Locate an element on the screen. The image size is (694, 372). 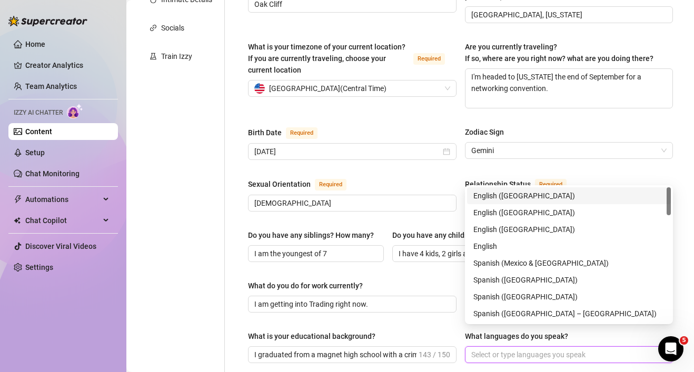
img: logo-BBDzfeDw.svg is located at coordinates (48, 21).